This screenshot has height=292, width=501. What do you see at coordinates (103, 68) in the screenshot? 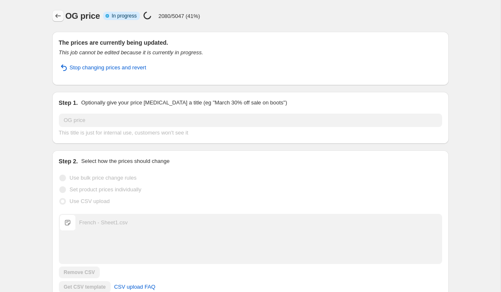
I see `button: Stop changing prices and revert` at bounding box center [103, 68].